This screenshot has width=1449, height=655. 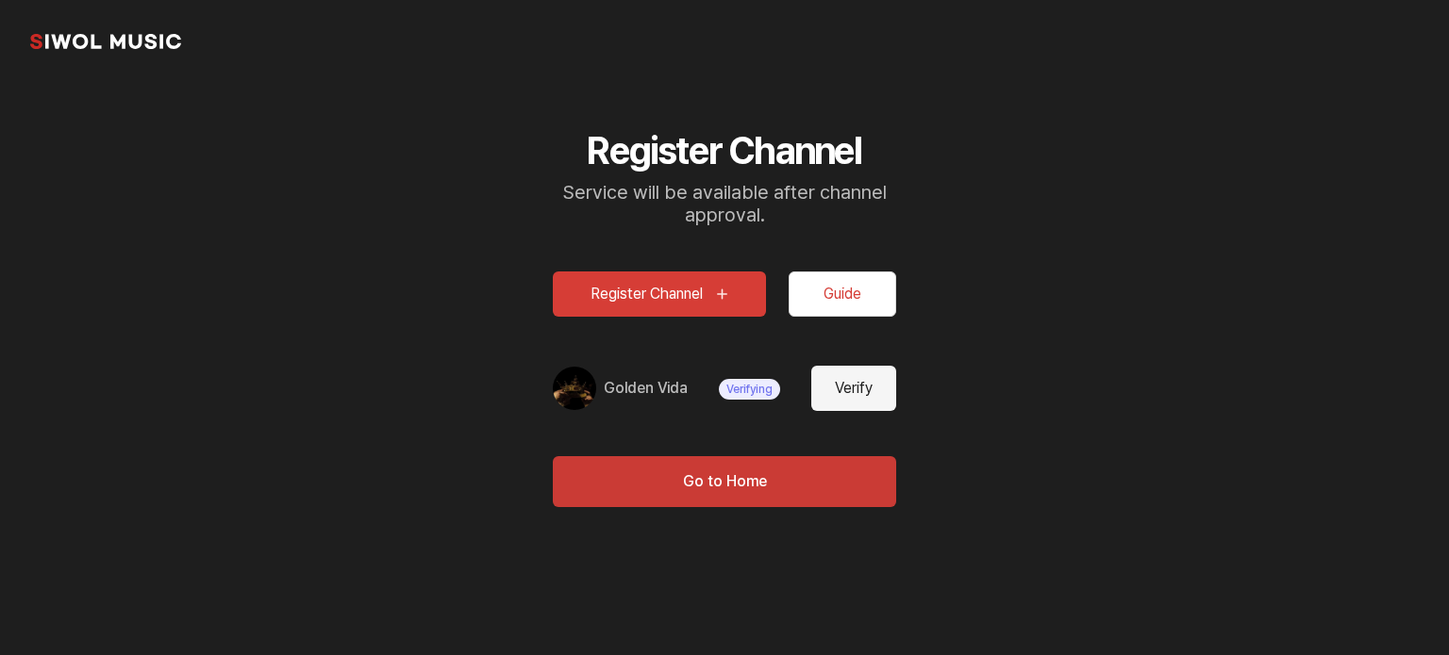 What do you see at coordinates (724, 204) in the screenshot?
I see `p: Service will be available after channel approval.` at bounding box center [724, 204].